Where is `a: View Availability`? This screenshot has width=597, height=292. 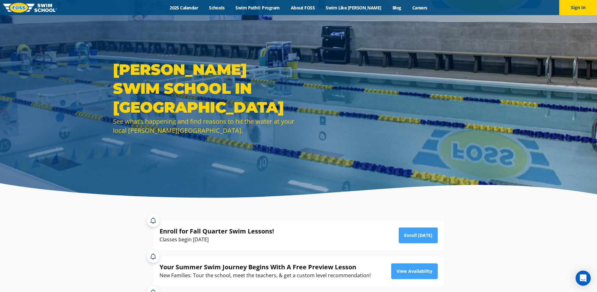 a: View Availability is located at coordinates (414, 271).